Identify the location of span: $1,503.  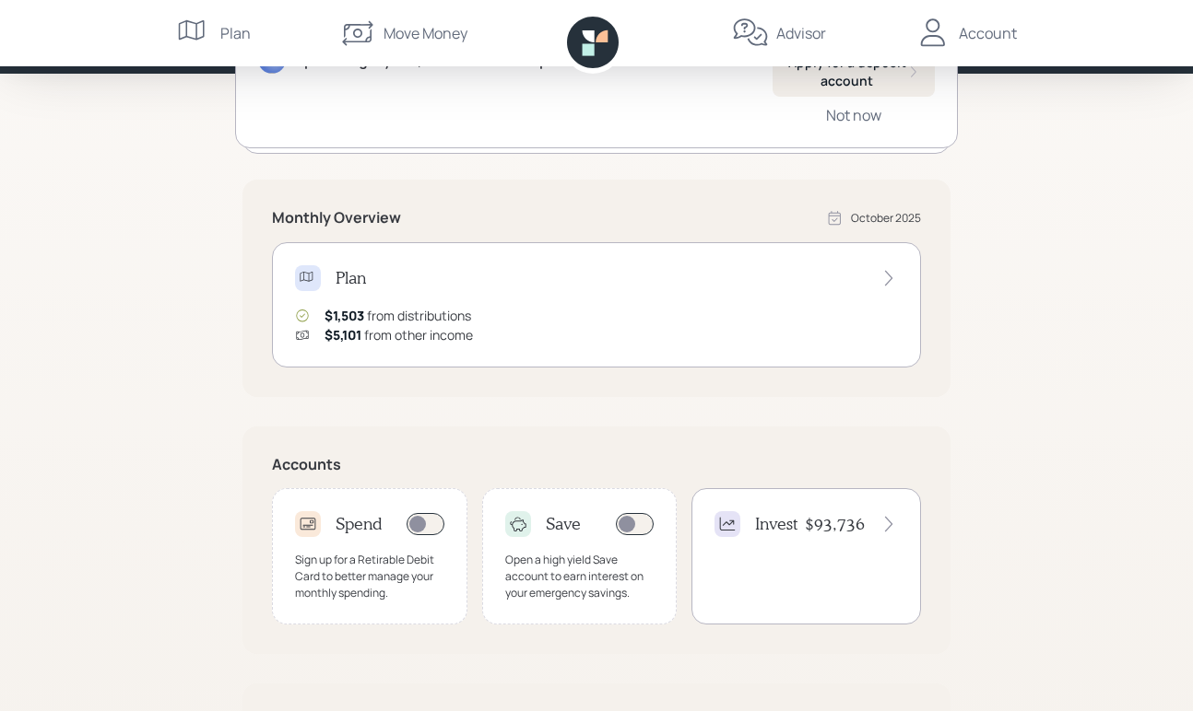
(344, 315).